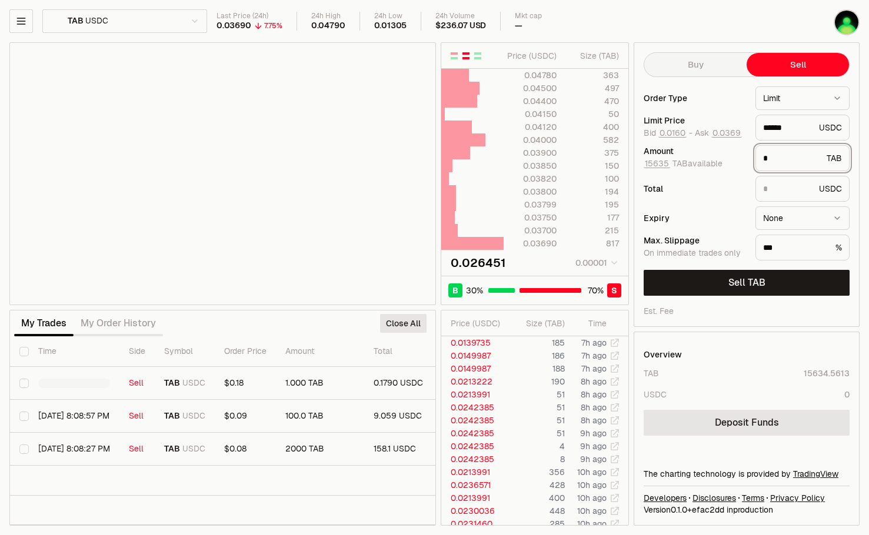 The height and width of the screenshot is (535, 869). Describe the element at coordinates (408, 352) in the screenshot. I see `th: Total` at that location.